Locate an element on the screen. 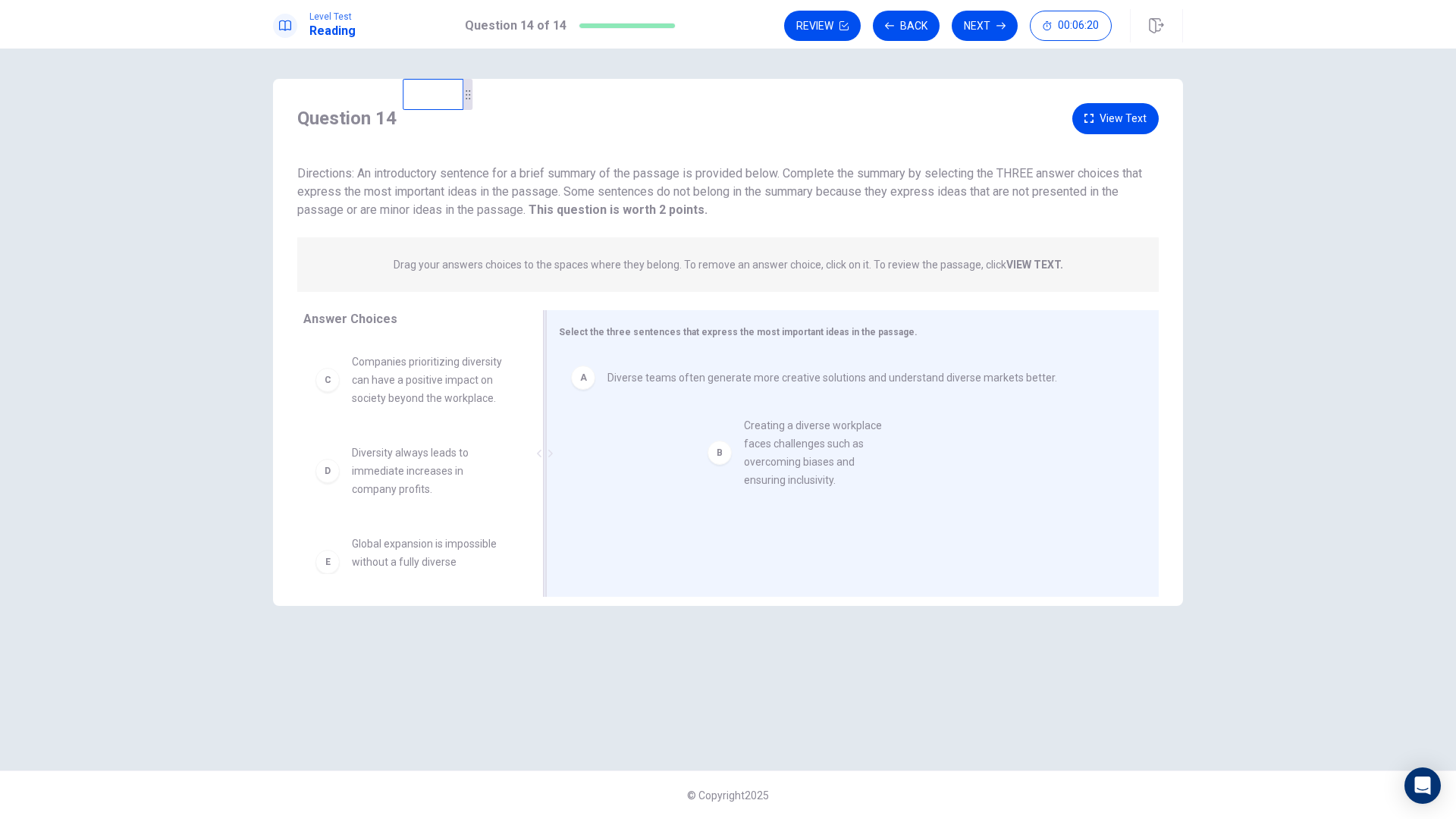  button: Next is located at coordinates (984, 25).